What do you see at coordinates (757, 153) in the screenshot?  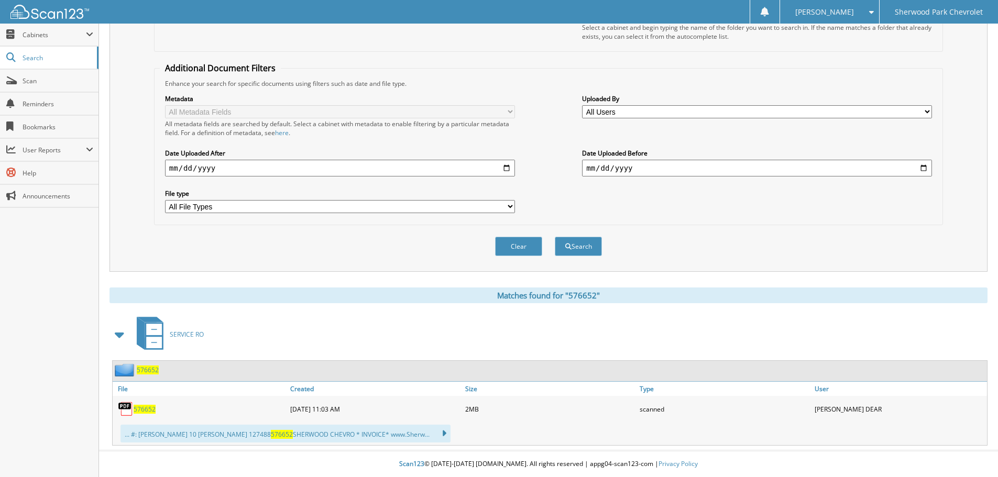 I see `label: Date Uploaded Before` at bounding box center [757, 153].